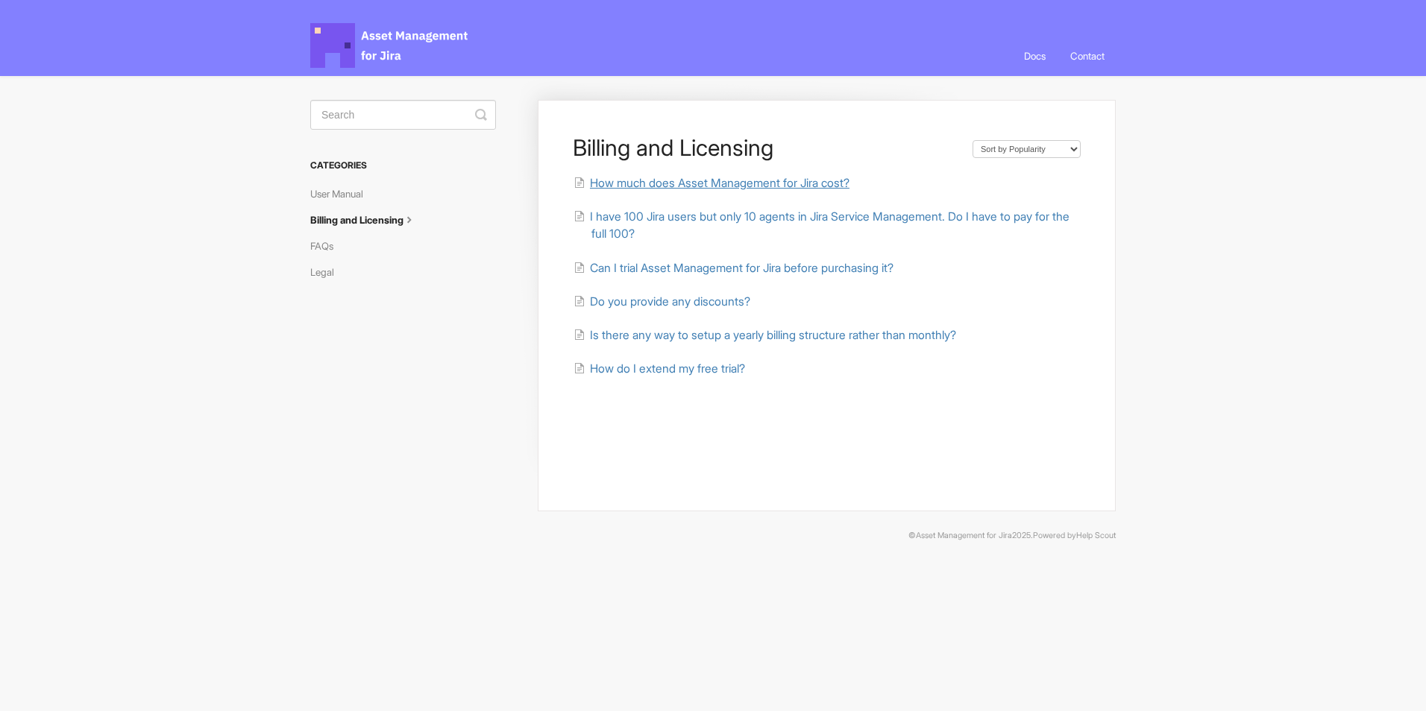 The height and width of the screenshot is (711, 1426). What do you see at coordinates (733, 268) in the screenshot?
I see `a: Can I trial Asset Management for Jira before purchasing it?` at bounding box center [733, 268].